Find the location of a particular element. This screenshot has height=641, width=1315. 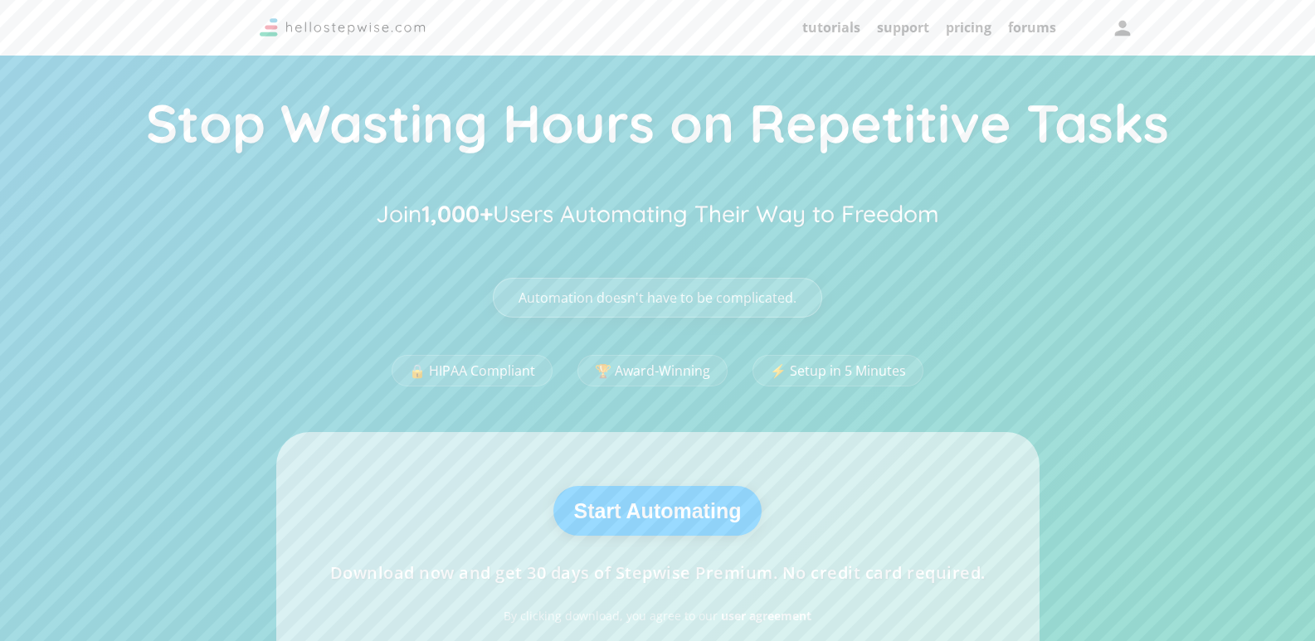

a: 🔒 HIPAA Compliant is located at coordinates (472, 371).